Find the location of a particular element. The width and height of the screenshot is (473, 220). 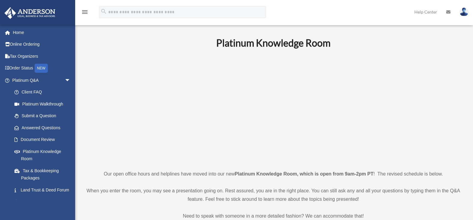

div: NEW is located at coordinates (41, 68).